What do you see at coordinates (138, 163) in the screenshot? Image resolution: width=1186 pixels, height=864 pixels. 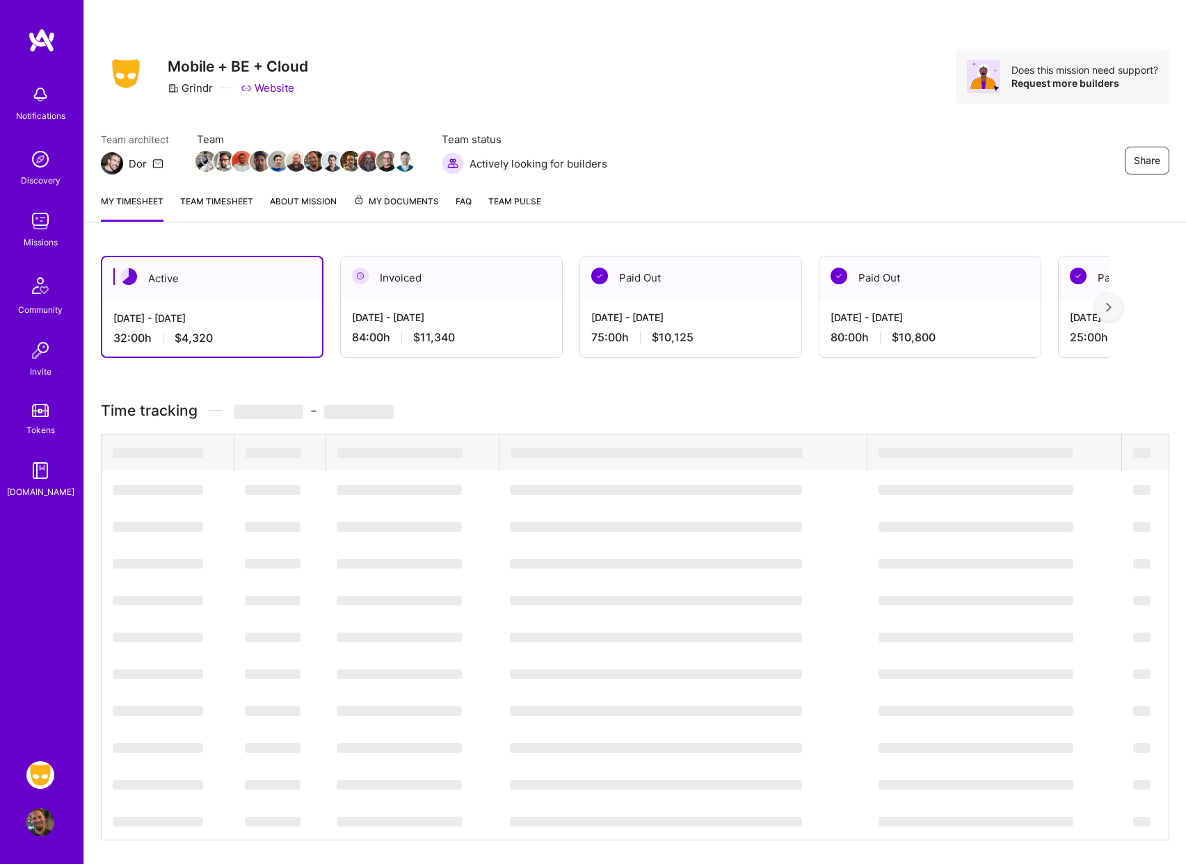 I see `div: Dor` at bounding box center [138, 163].